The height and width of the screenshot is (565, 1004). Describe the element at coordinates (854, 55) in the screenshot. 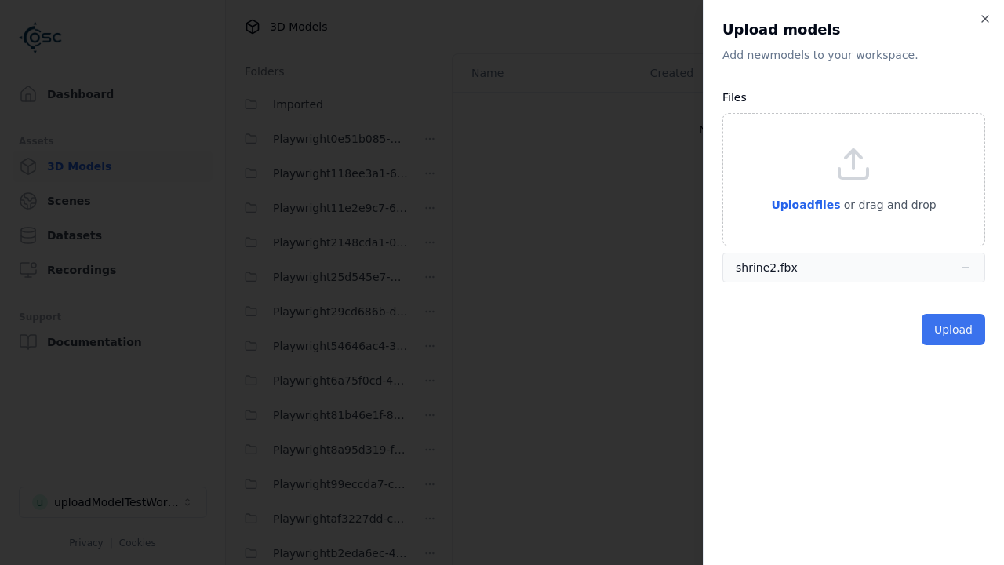

I see `p: Add new model s to your workspace.` at that location.